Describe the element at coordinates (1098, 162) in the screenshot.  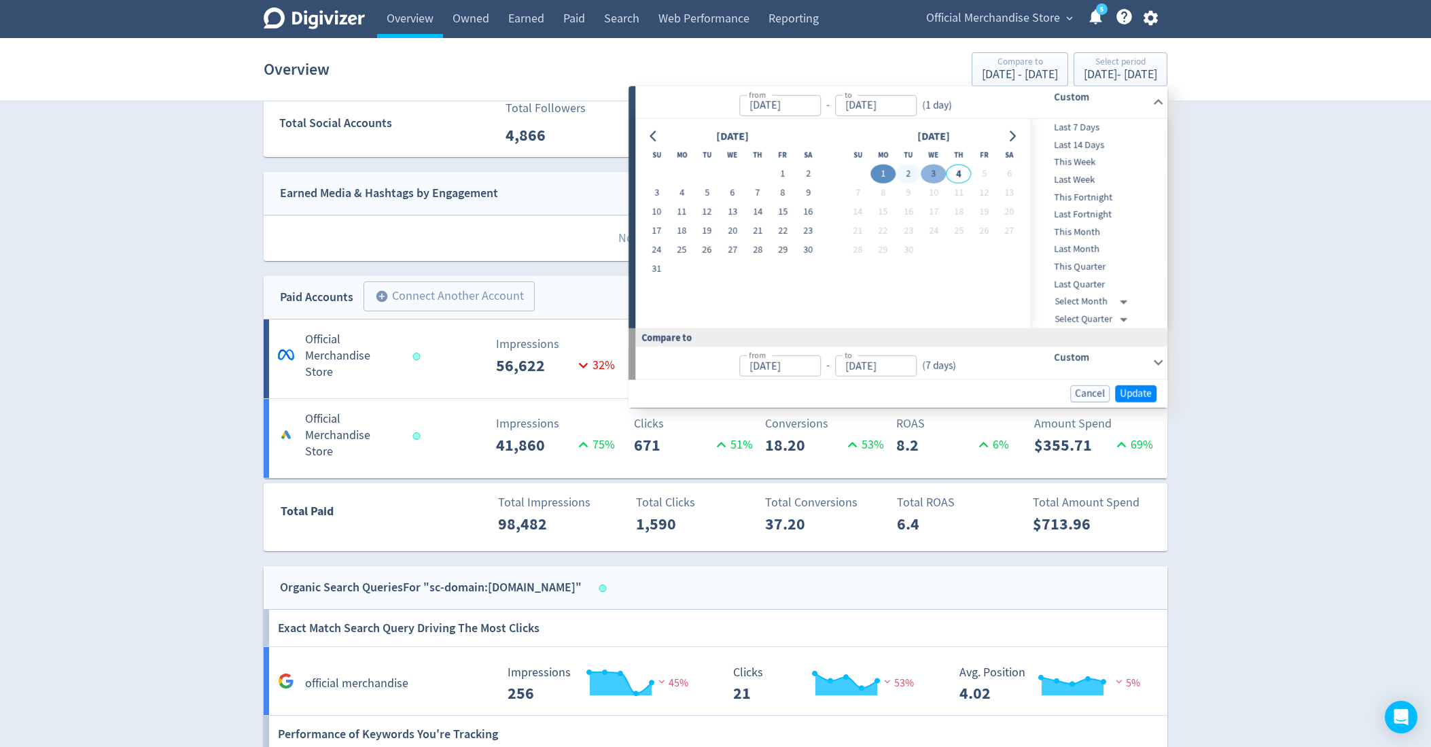
I see `div: This Week` at that location.